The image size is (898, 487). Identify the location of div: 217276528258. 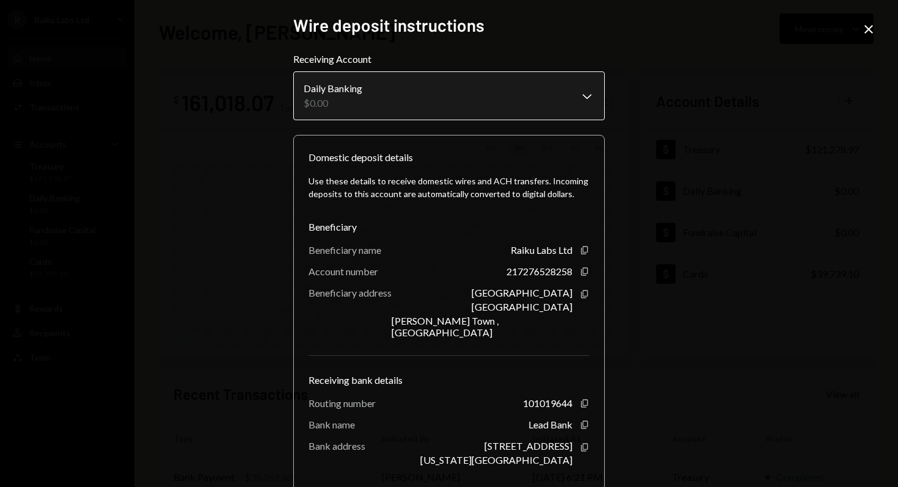
(539, 271).